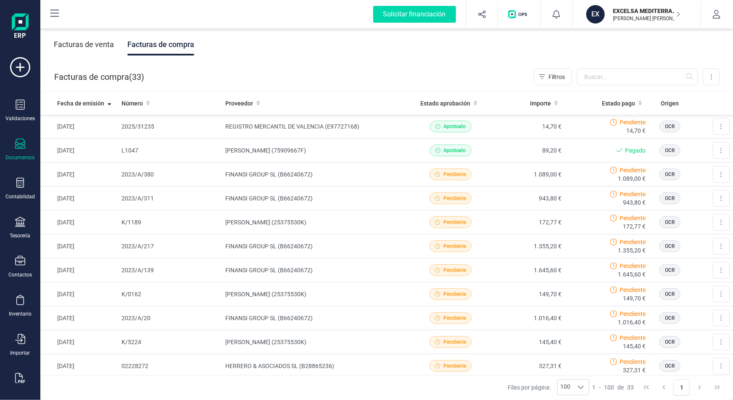 This screenshot has width=733, height=400. I want to click on span: 100, so click(610, 388).